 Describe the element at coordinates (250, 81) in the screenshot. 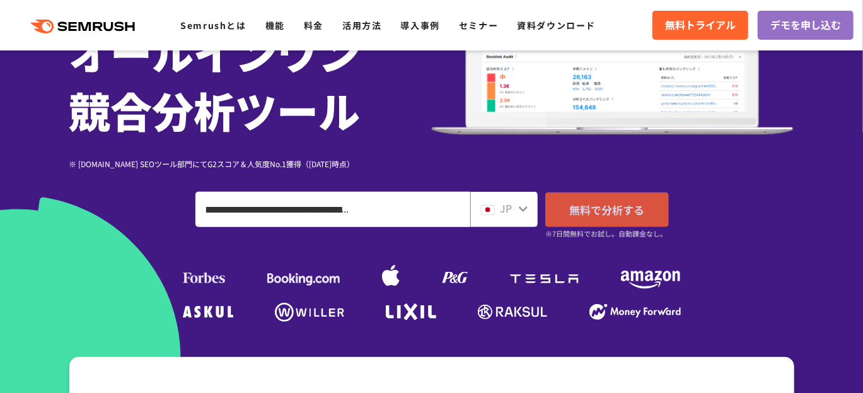

I see `h1: オールインワン 競合分析ツール` at that location.